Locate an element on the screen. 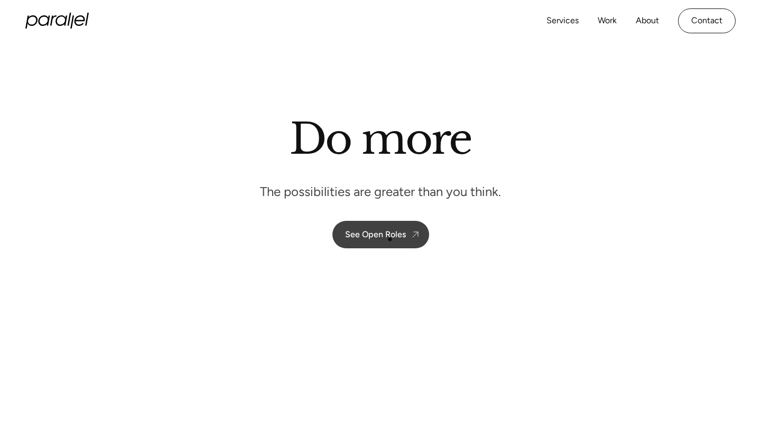 The image size is (761, 429). a: See Open Roles is located at coordinates (380, 235).